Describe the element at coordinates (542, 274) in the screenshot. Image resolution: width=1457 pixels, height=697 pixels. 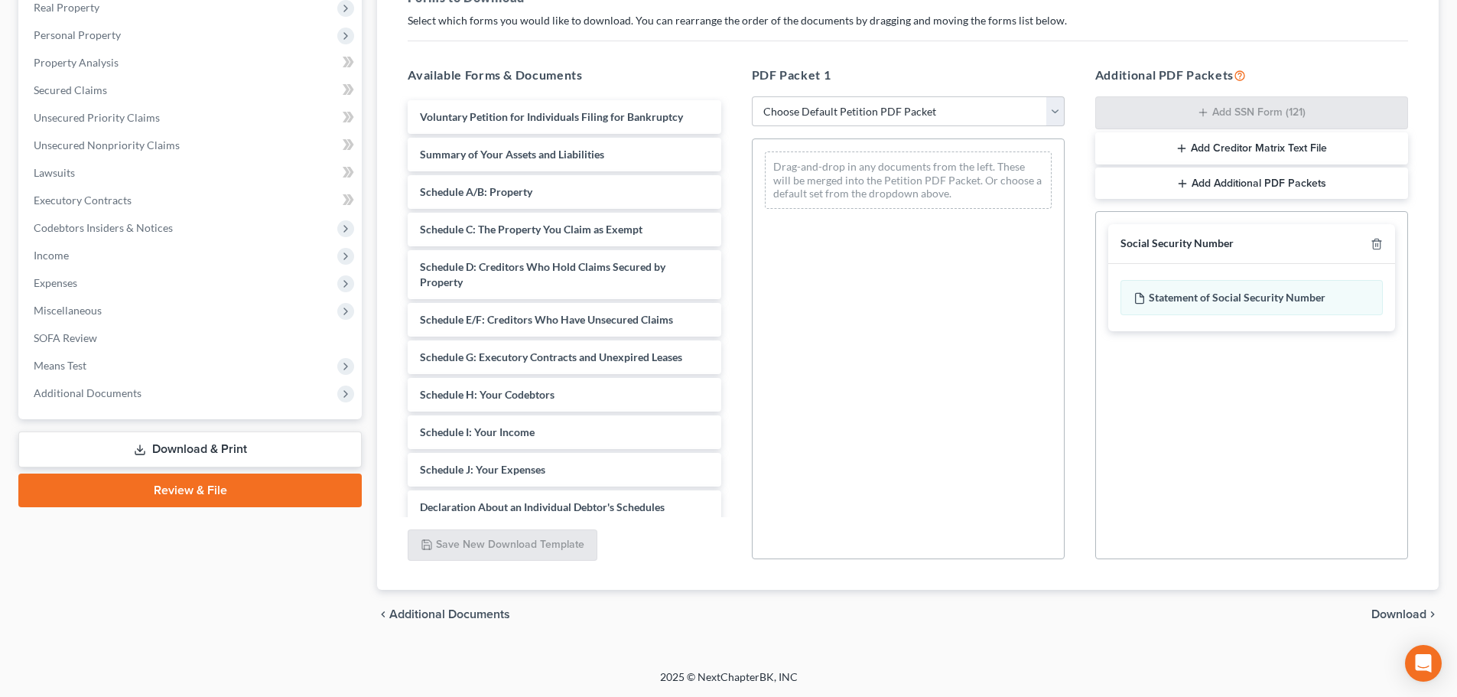
I see `span: Schedule D: Creditors Who Hold Claims Secured by Property` at that location.